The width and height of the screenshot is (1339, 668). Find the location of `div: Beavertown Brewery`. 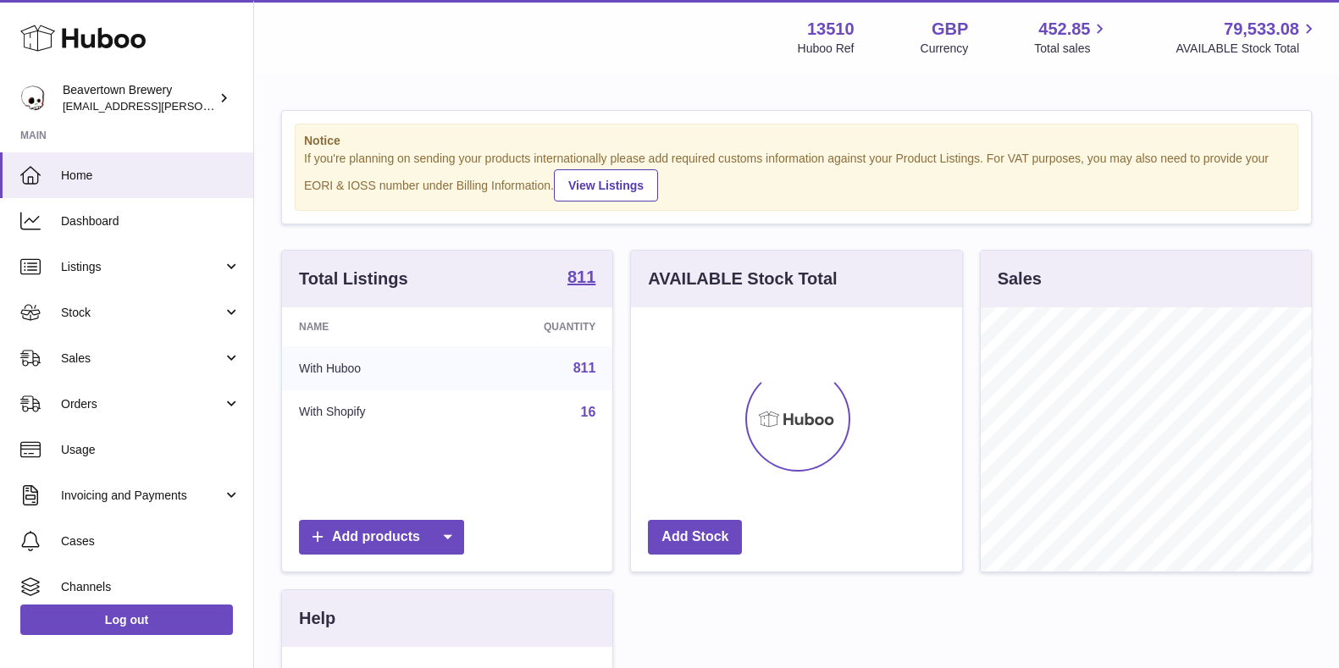

div: Beavertown Brewery is located at coordinates (139, 98).